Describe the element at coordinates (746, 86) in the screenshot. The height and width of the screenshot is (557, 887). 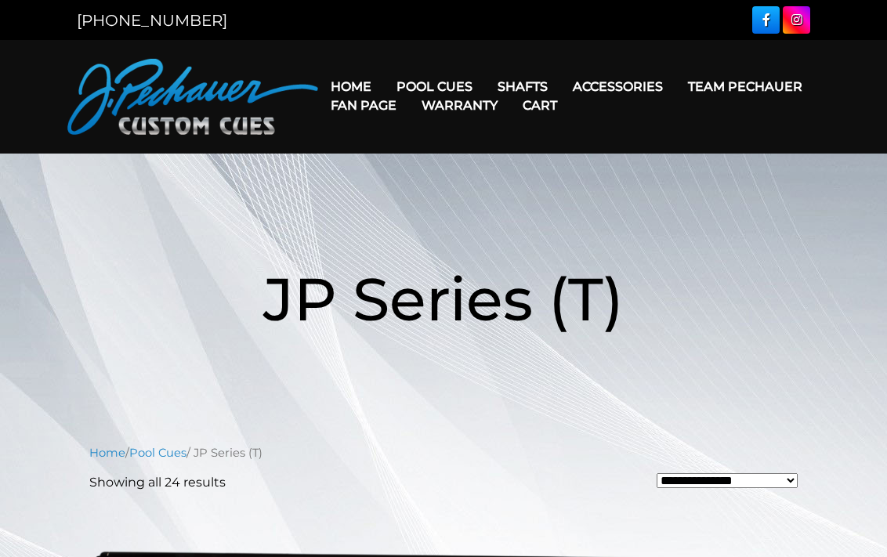
I see `a: Team Pechauer` at that location.